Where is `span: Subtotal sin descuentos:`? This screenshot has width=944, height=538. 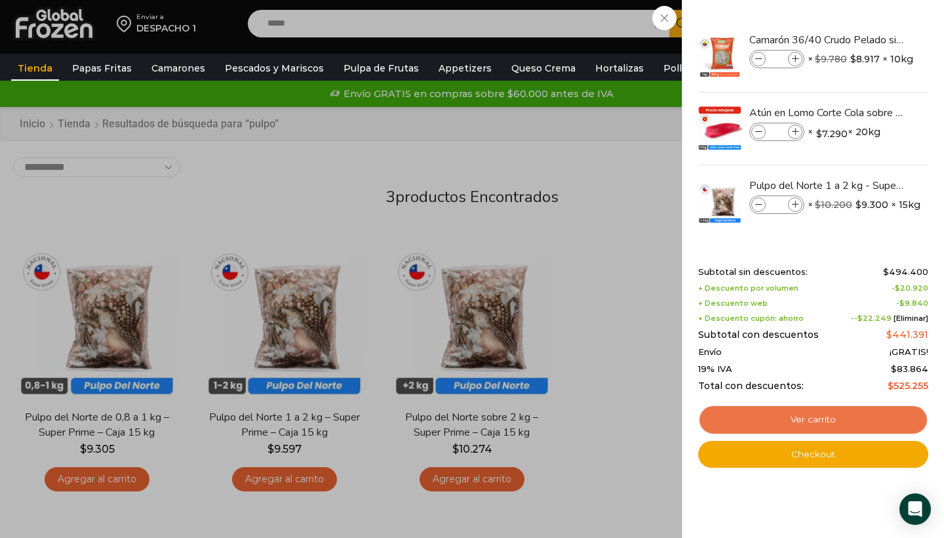
span: Subtotal sin descuentos: is located at coordinates (753, 272).